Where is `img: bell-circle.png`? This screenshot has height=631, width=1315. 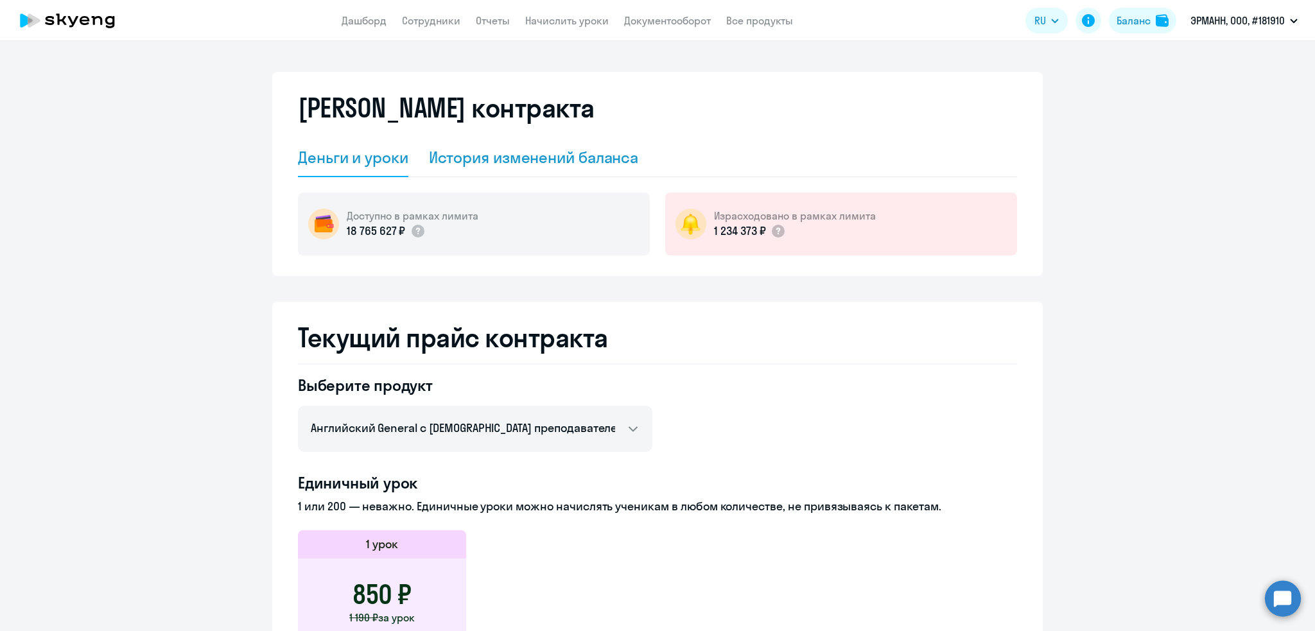 img: bell-circle.png is located at coordinates (691, 224).